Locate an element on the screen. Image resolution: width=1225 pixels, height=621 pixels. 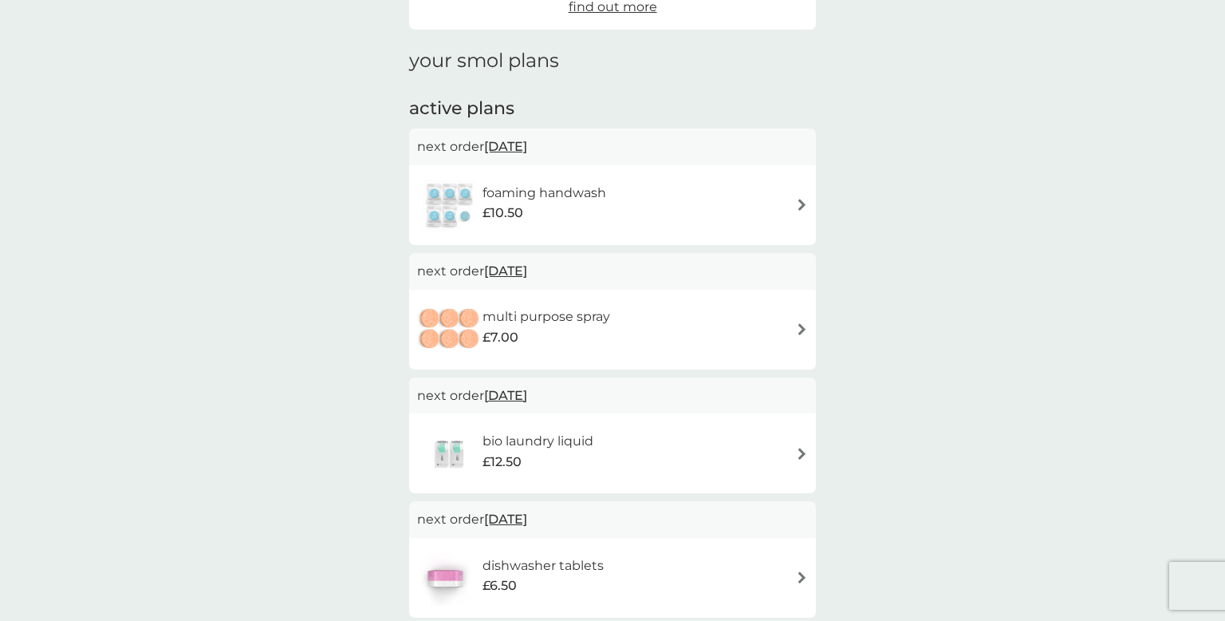
h6: bio laundry liquid is located at coordinates (538, 441).